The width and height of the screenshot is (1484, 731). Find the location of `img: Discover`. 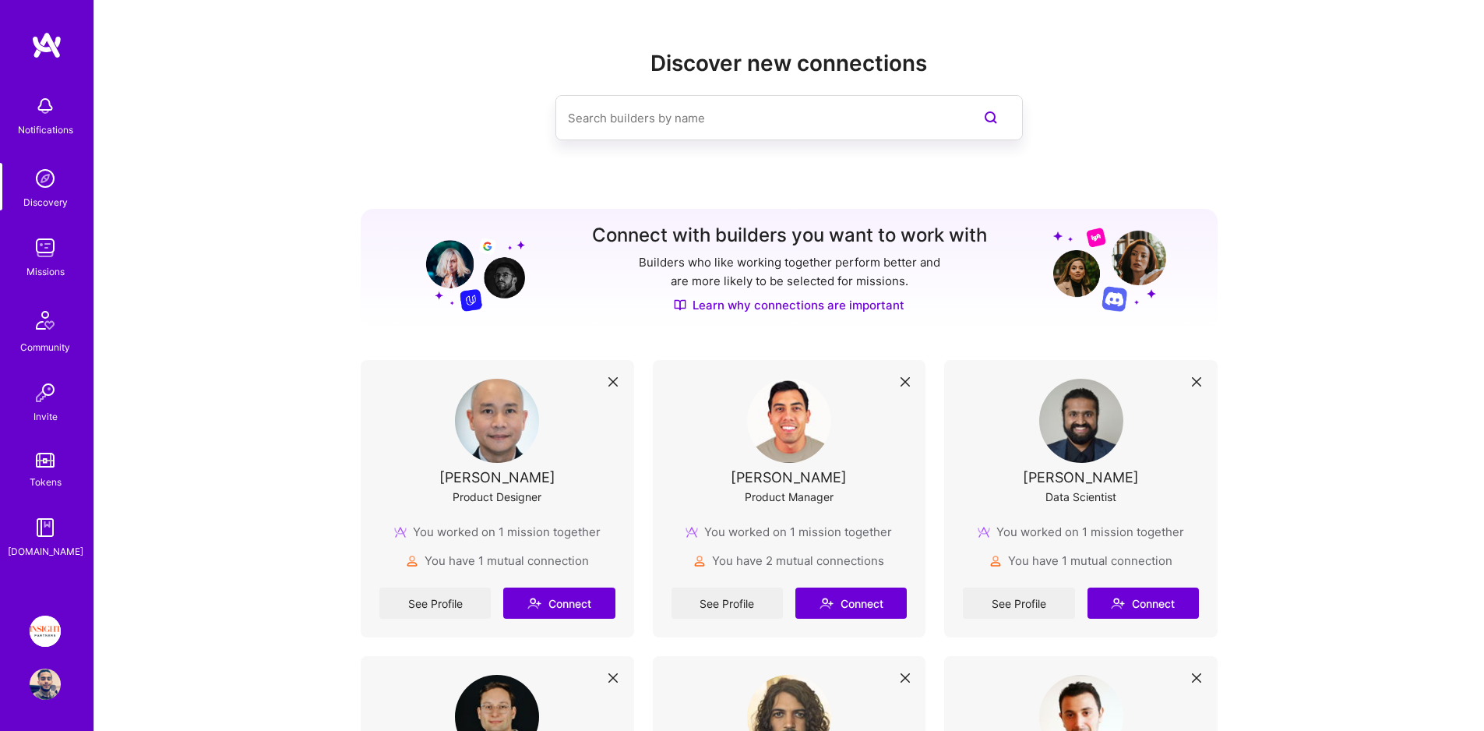

img: Discover is located at coordinates (680, 305).